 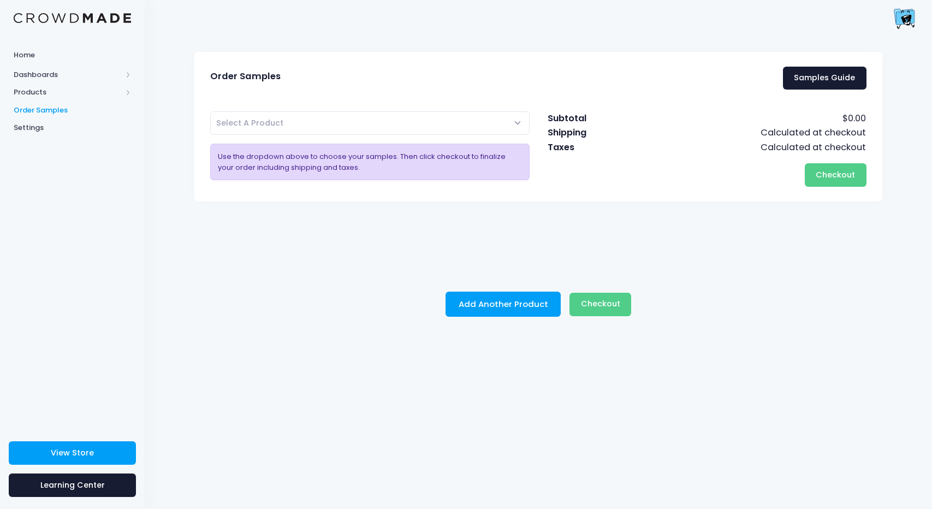 I want to click on span: Dashboards, so click(x=68, y=75).